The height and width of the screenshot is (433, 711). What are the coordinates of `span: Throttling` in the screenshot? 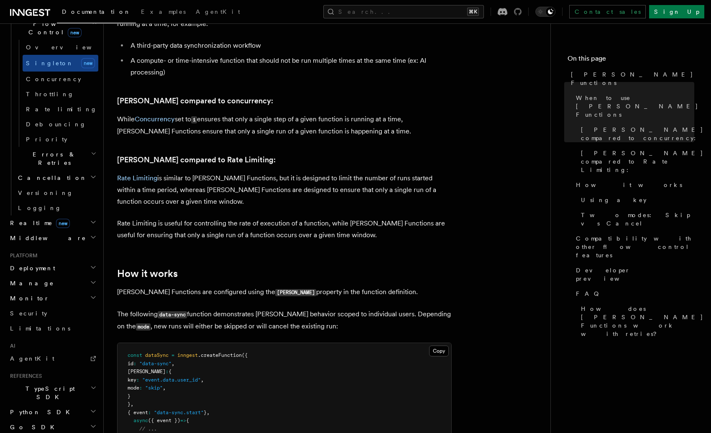 It's located at (50, 94).